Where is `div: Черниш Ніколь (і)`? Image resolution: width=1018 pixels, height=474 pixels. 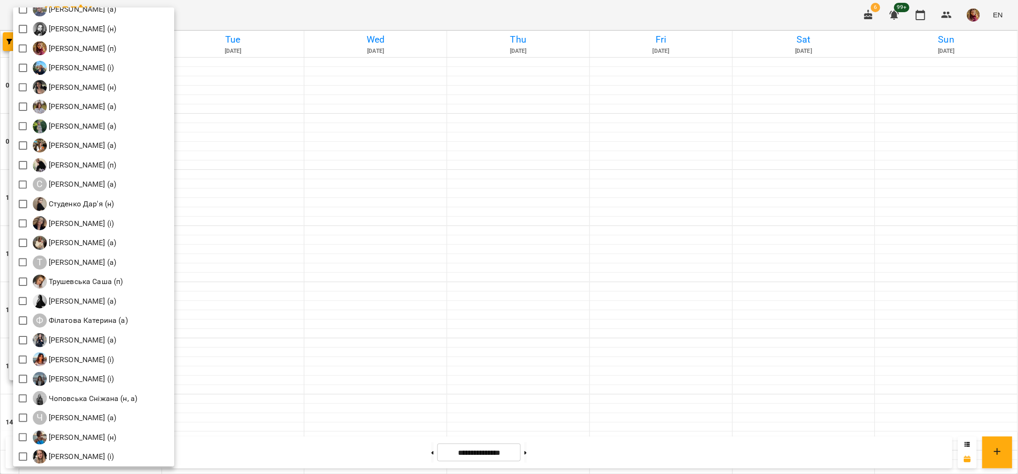 div: Черниш Ніколь (і) is located at coordinates (73, 379).